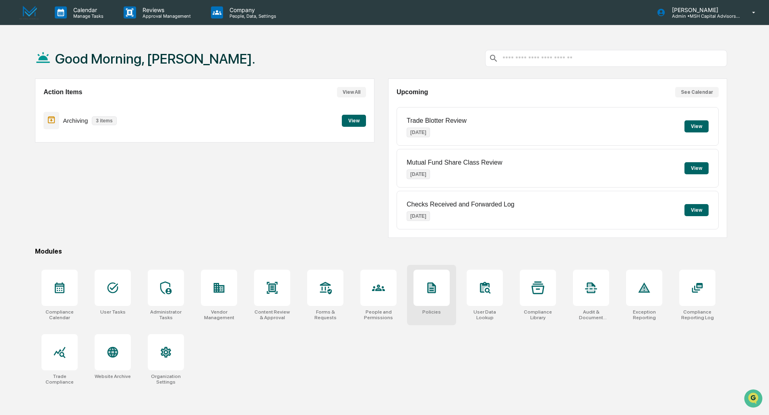  Describe the element at coordinates (29, 12) in the screenshot. I see `img: logo` at that location.